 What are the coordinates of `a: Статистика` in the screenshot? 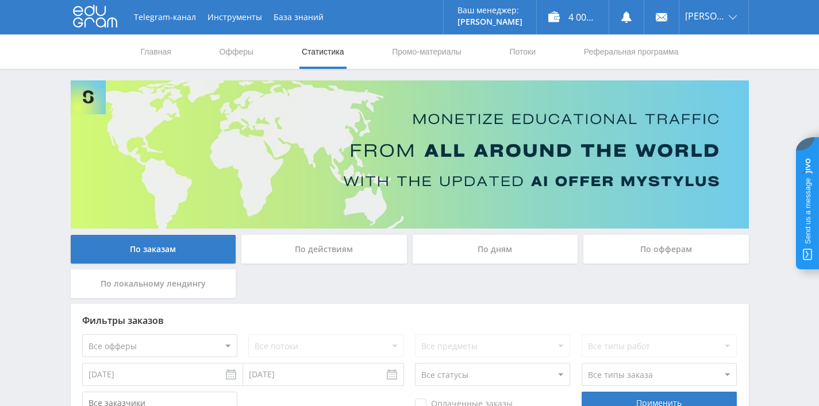 It's located at (323, 52).